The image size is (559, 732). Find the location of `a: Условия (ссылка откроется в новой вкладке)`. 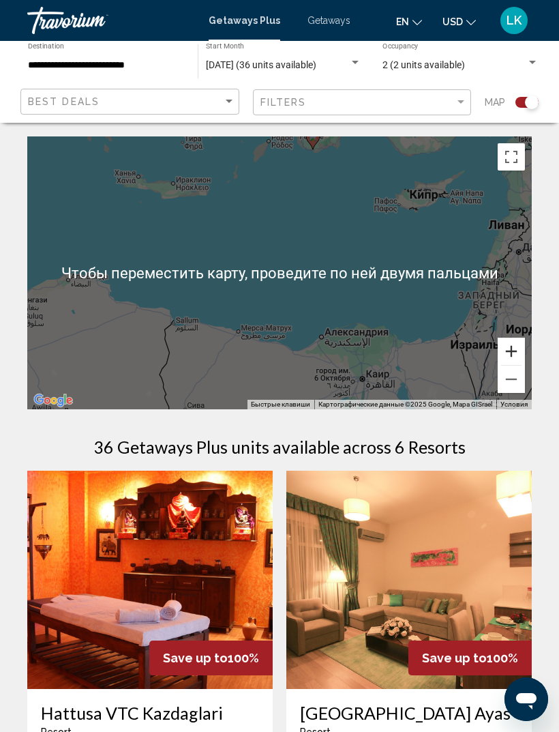

a: Условия (ссылка откроется в новой вкладке) is located at coordinates (514, 404).